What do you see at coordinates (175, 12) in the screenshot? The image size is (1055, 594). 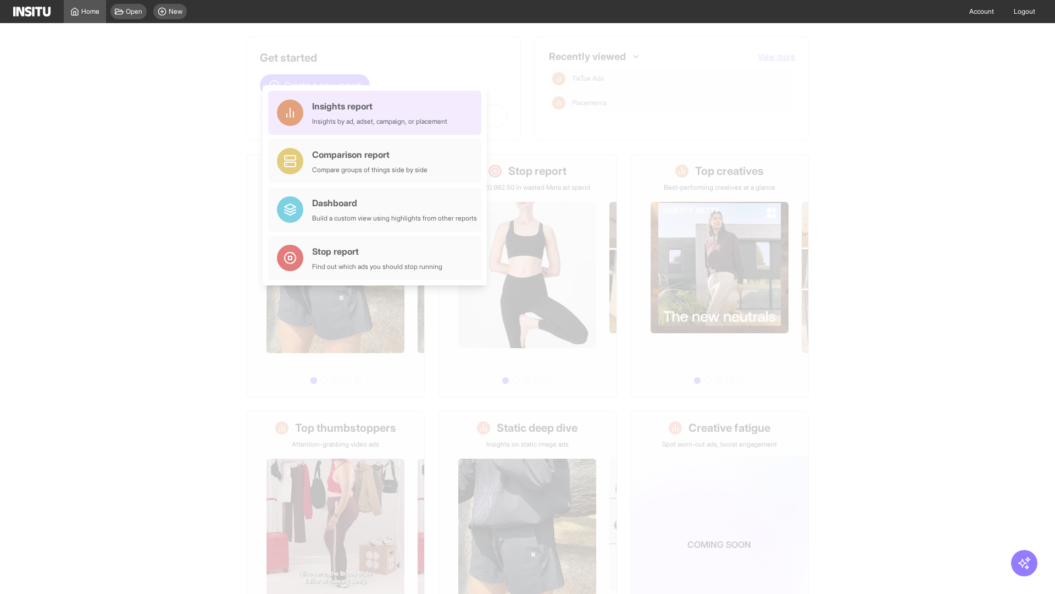 I see `span: New` at bounding box center [175, 12].